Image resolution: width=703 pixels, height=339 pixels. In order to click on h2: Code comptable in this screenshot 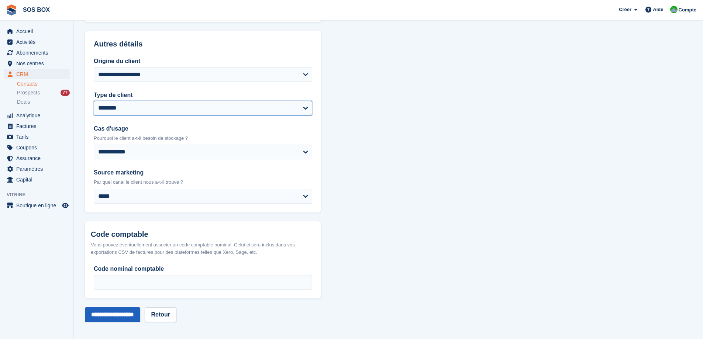, I will do `click(203, 234)`.